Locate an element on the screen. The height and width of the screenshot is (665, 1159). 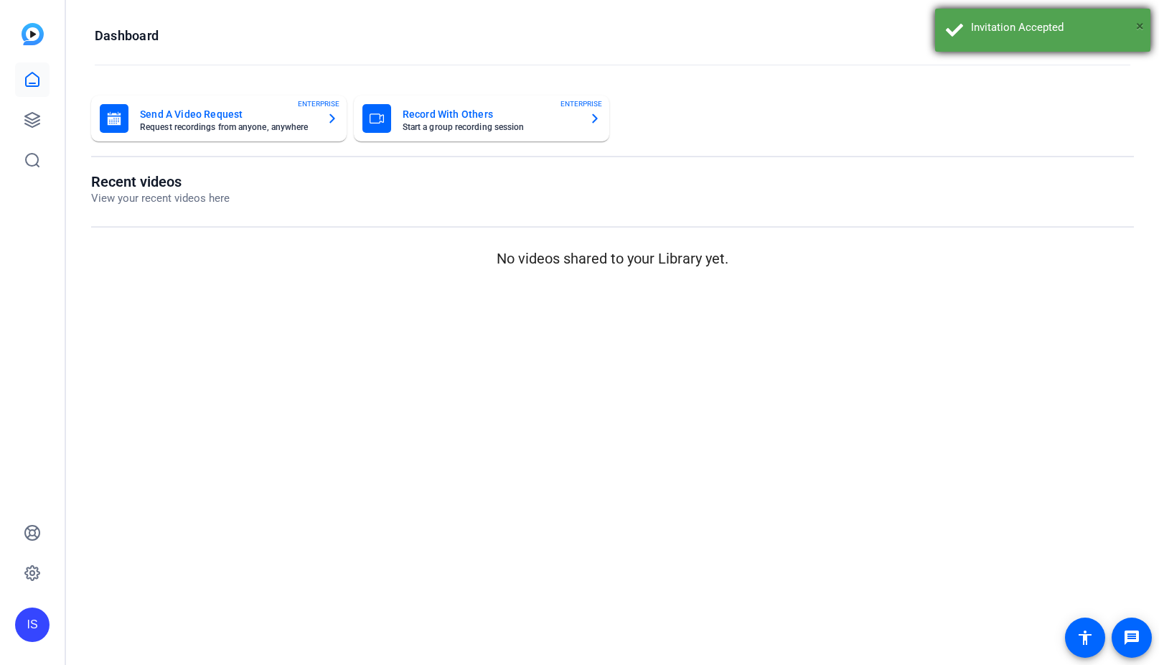
div: IS is located at coordinates (32, 624).